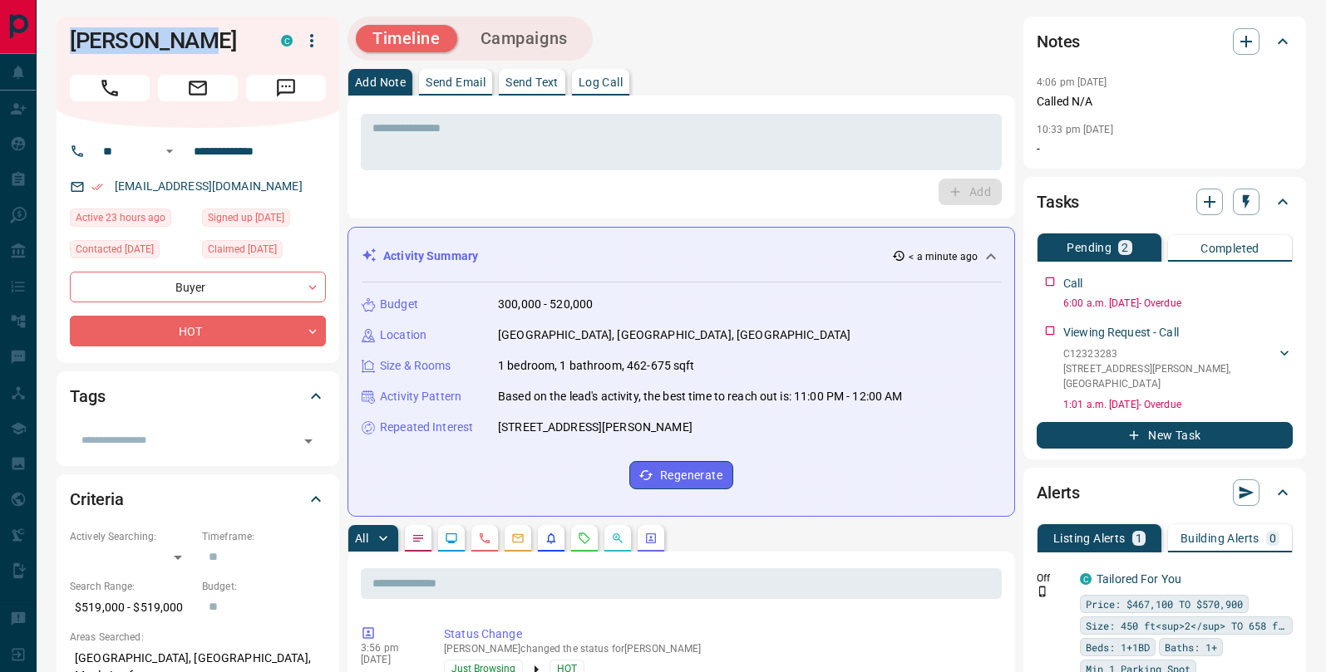 This screenshot has width=1326, height=672. I want to click on p: Budget:, so click(263, 587).